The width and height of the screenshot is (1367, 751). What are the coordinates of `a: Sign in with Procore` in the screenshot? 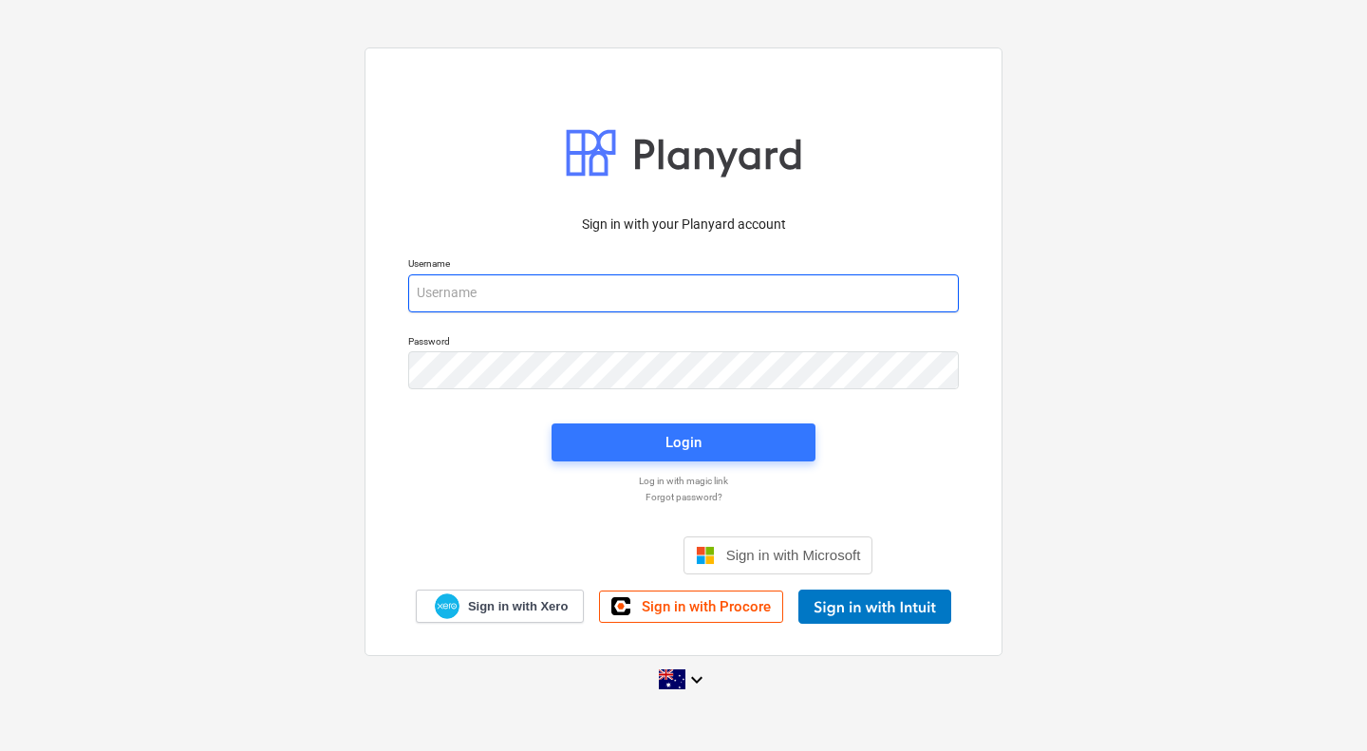 It's located at (691, 606).